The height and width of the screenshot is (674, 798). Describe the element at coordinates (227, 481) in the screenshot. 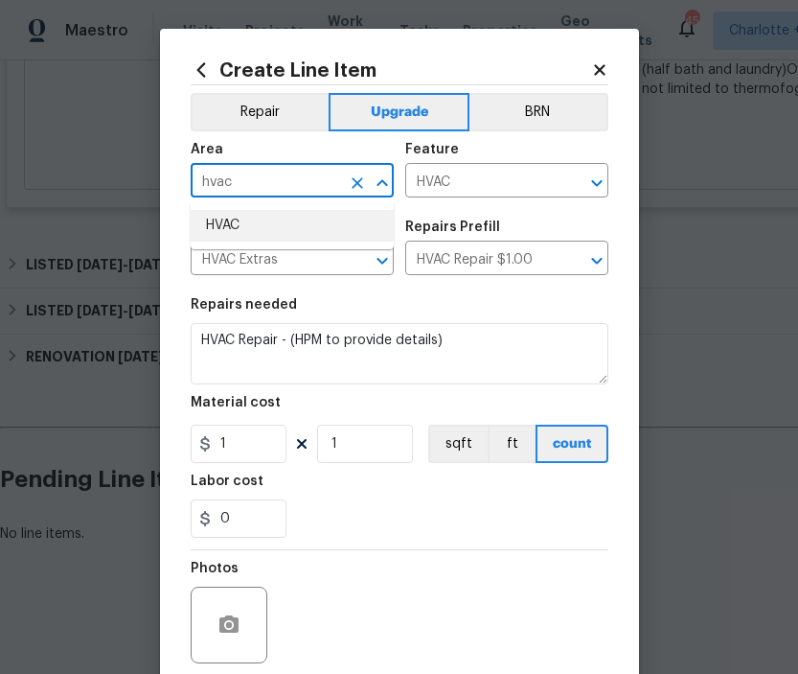

I see `h5: Labor cost` at that location.